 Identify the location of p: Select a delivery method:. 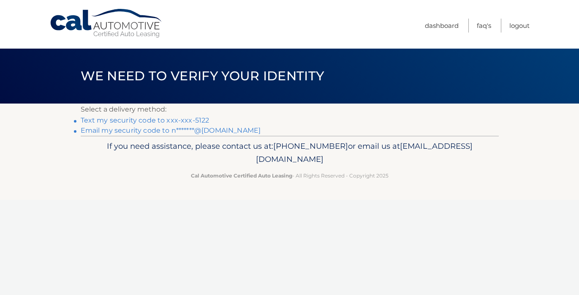
(290, 109).